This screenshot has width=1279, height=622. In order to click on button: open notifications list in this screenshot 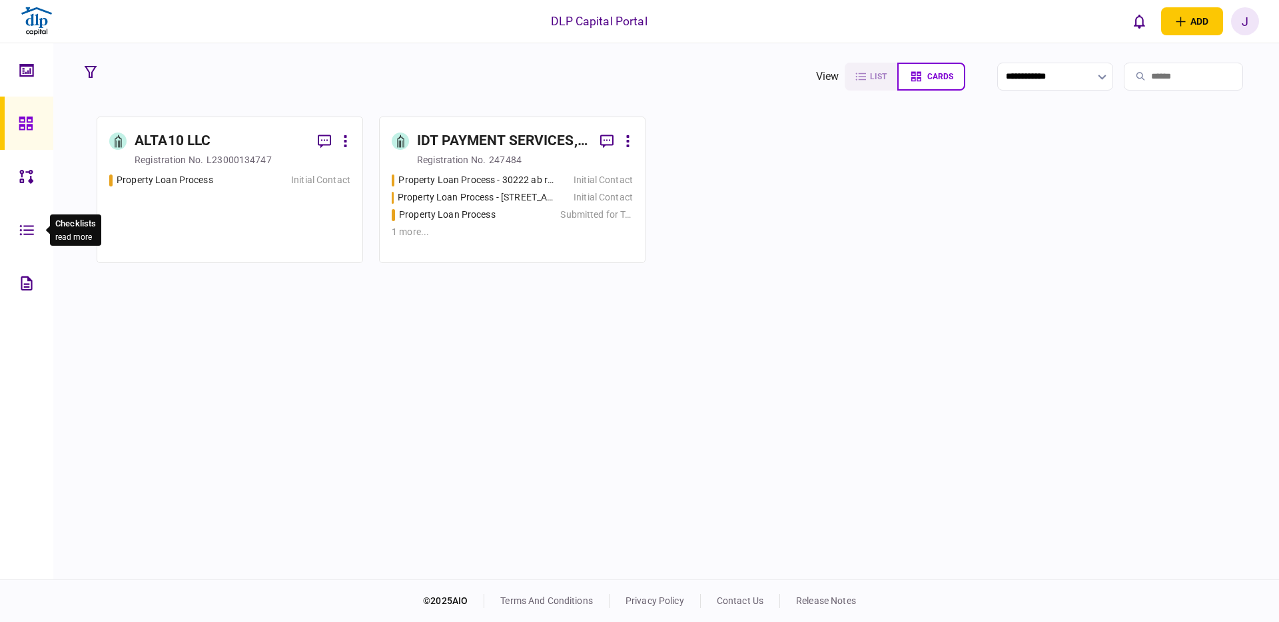, I will do `click(1139, 21)`.